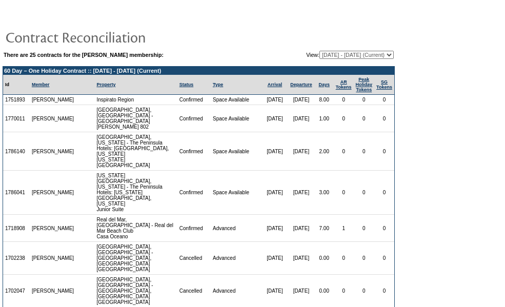 The width and height of the screenshot is (505, 307). What do you see at coordinates (16, 259) in the screenshot?
I see `td: 1702238` at bounding box center [16, 259].